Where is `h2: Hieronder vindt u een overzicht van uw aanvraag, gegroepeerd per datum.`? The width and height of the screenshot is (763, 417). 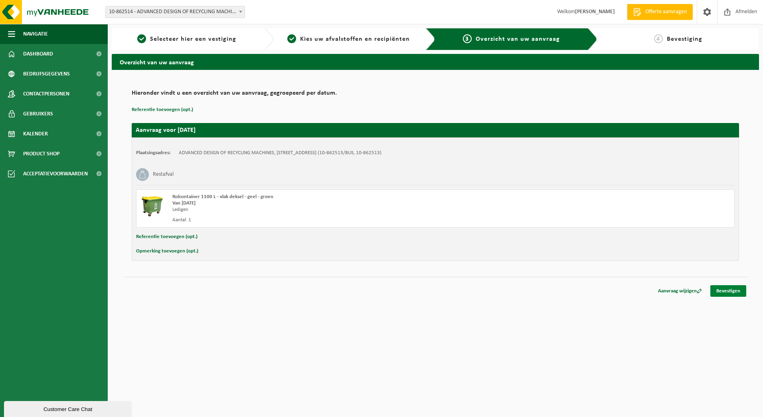
h2: Hieronder vindt u een overzicht van uw aanvraag, gegroepeerd per datum. is located at coordinates (435, 95).